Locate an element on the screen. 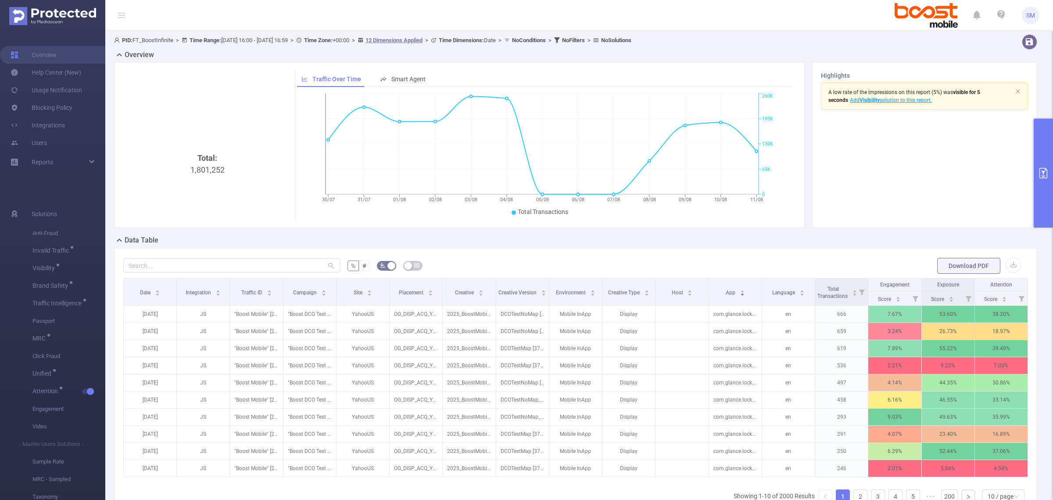  span: Total Transactions is located at coordinates (543, 212).